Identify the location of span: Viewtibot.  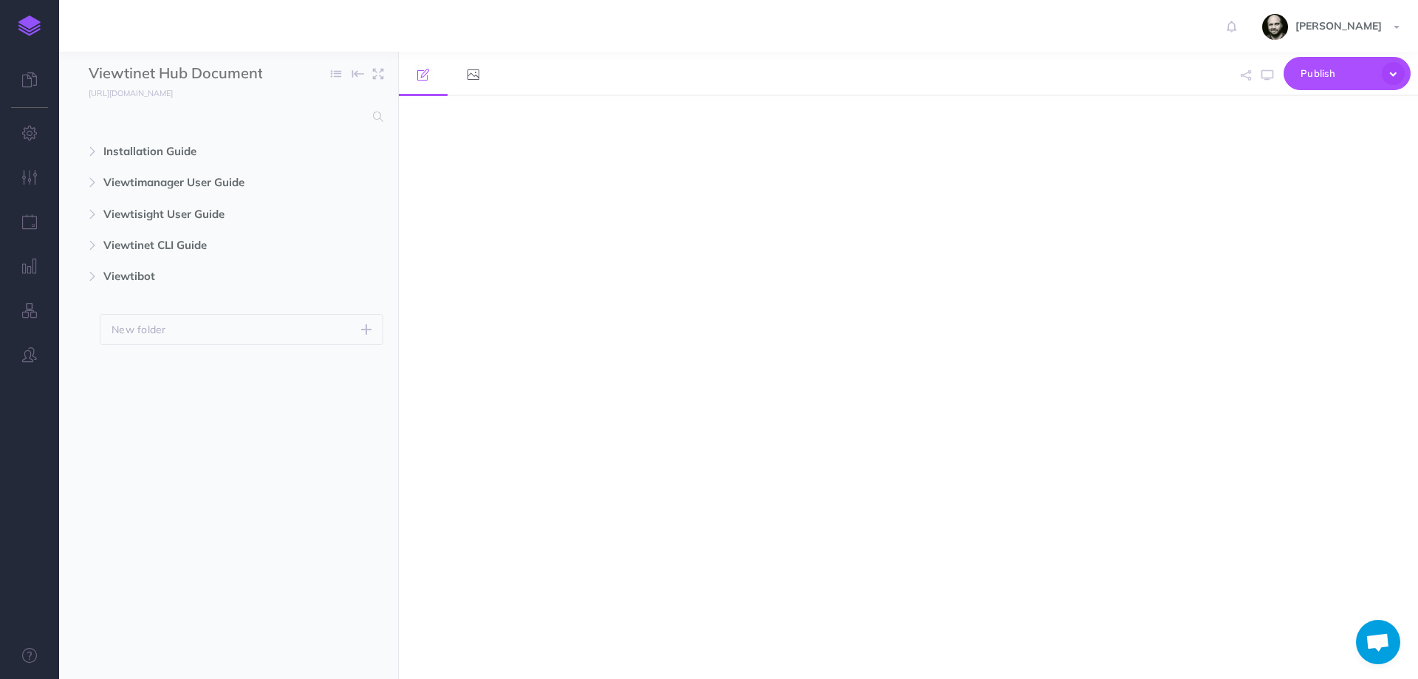
(197, 276).